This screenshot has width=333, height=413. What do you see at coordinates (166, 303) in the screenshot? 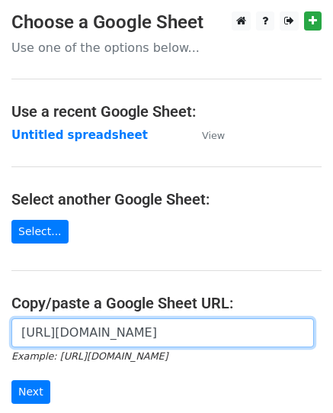
I see `h4: Copy/paste a Google Sheet URL:` at bounding box center [166, 303].